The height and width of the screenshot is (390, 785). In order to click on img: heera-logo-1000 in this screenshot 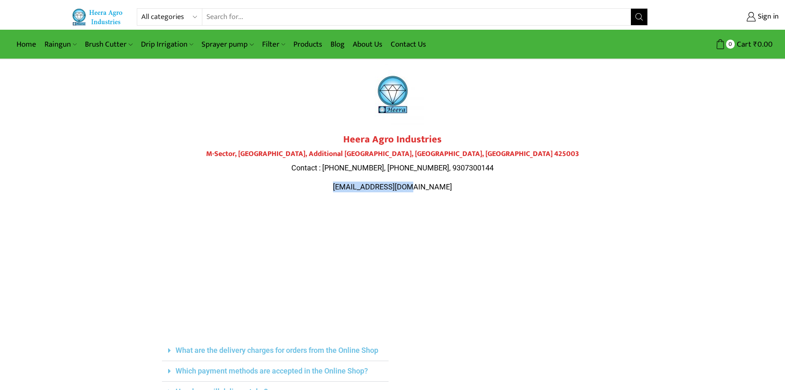, I will do `click(393, 94)`.